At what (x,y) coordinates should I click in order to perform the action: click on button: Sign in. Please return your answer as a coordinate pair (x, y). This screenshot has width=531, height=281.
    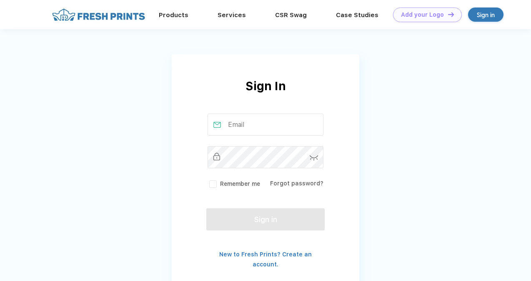
    Looking at the image, I should click on (266, 219).